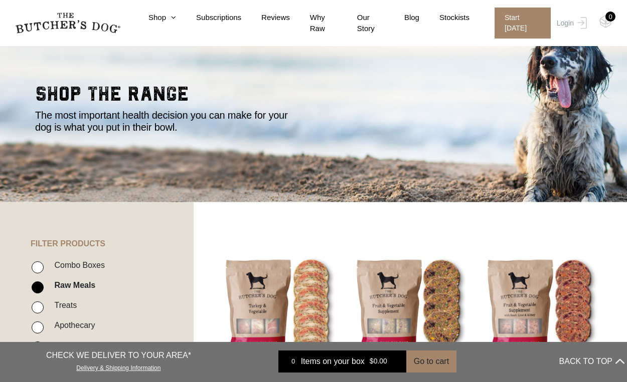 The width and height of the screenshot is (627, 382). Describe the element at coordinates (539, 311) in the screenshot. I see `img: Vegetable and Fruit Supplement + Organs` at that location.